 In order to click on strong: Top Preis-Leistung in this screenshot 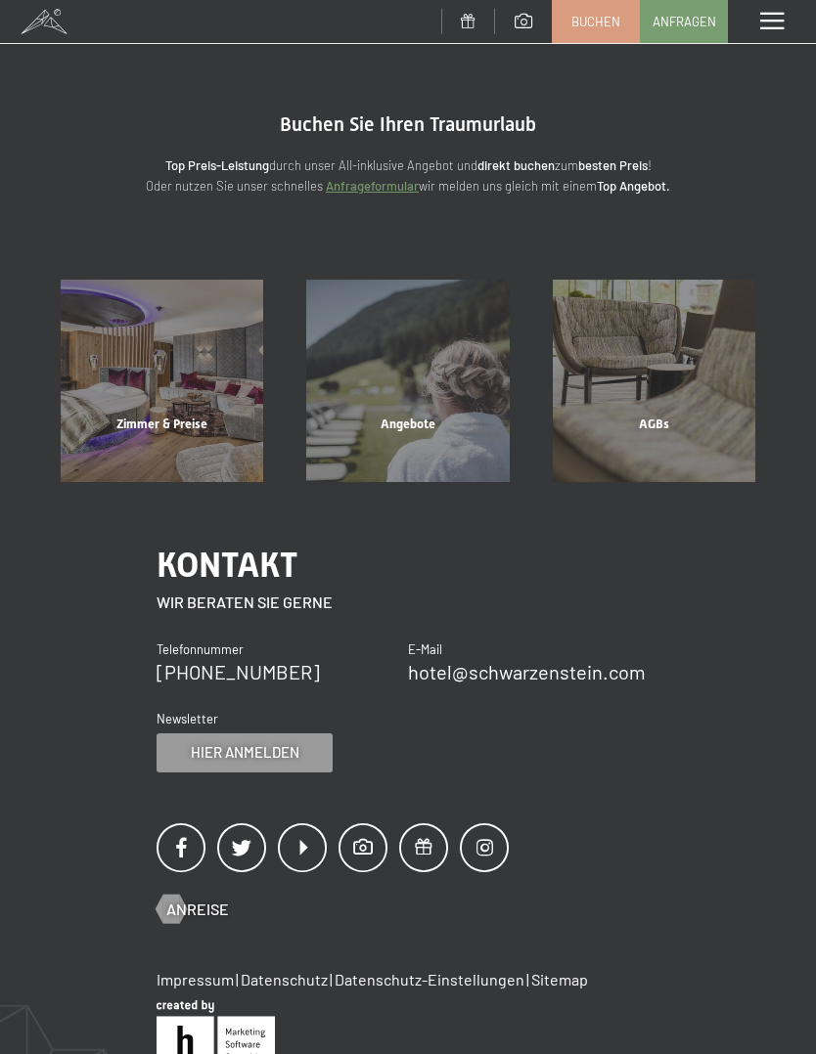, I will do `click(217, 165)`.